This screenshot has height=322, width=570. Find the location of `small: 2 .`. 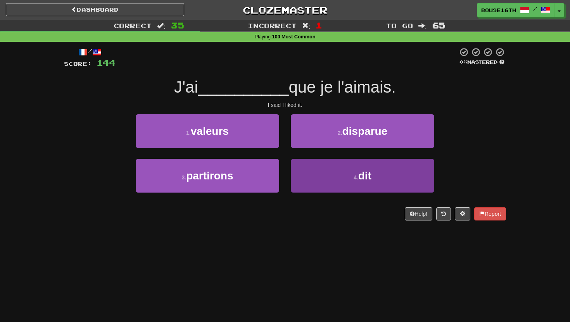

small: 2 . is located at coordinates (340, 133).